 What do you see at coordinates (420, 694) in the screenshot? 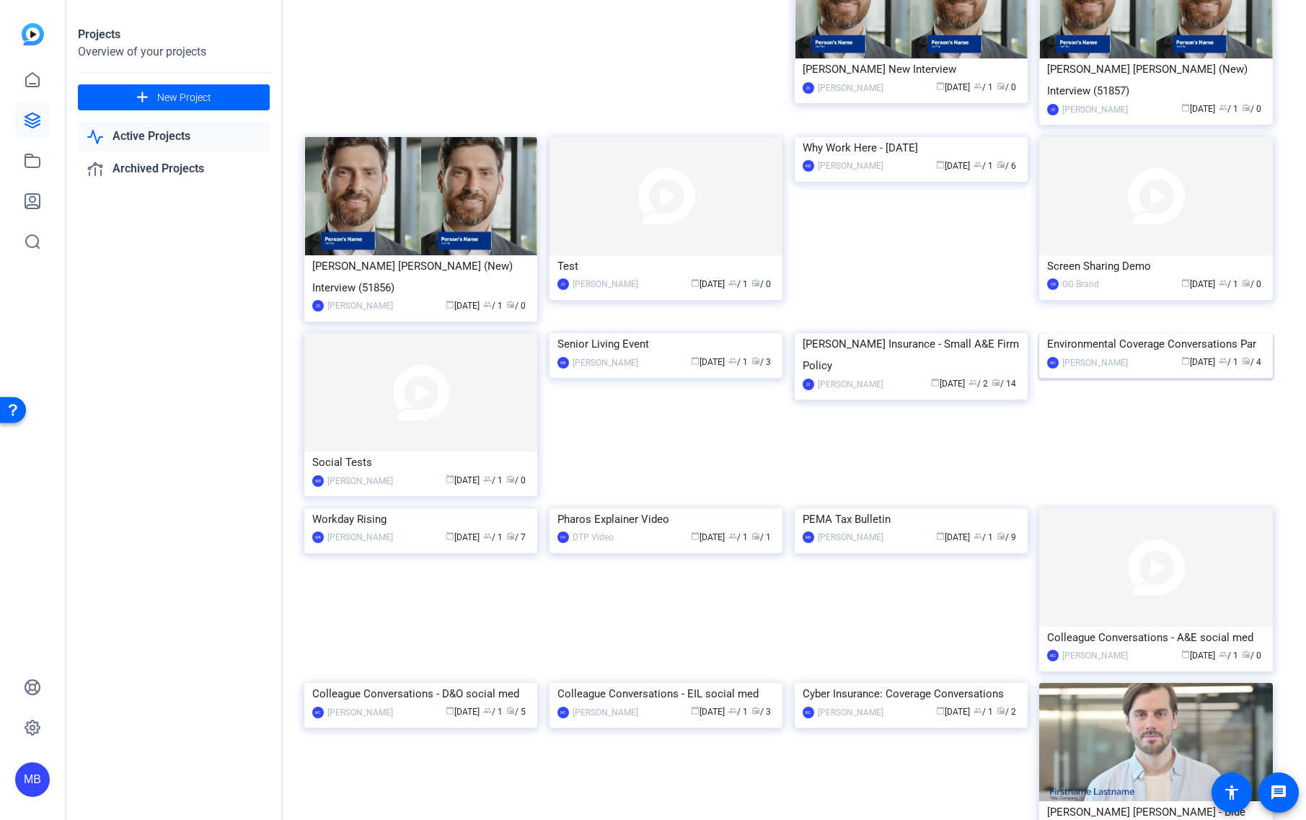
I see `div: Colleague Conversations - D&O social med` at bounding box center [420, 694].